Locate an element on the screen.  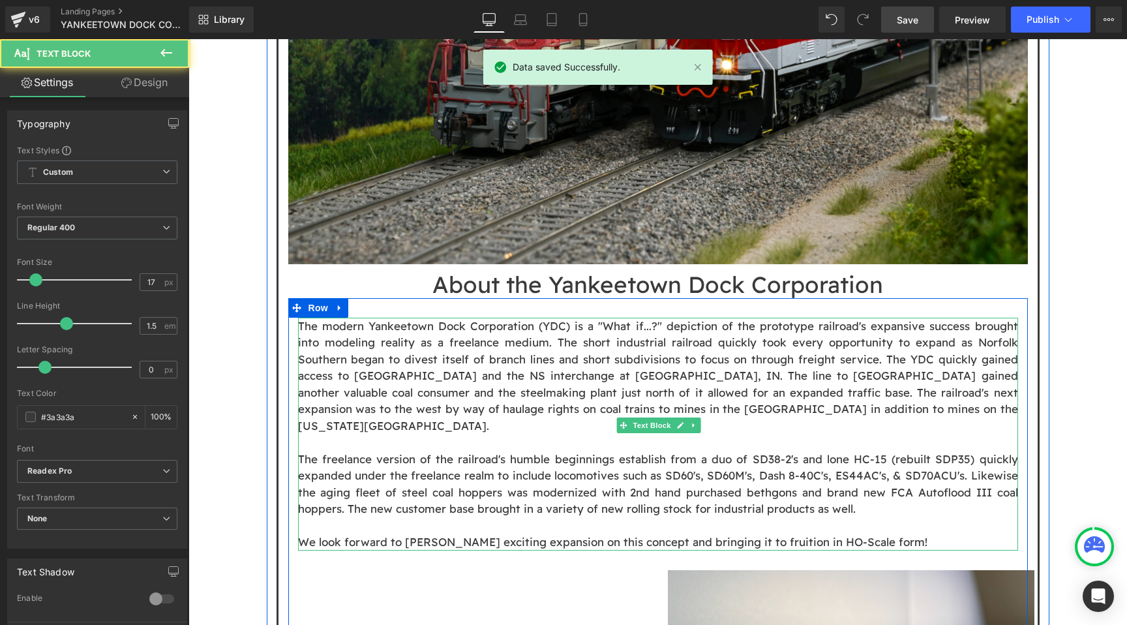
div: Font is located at coordinates (97, 449).